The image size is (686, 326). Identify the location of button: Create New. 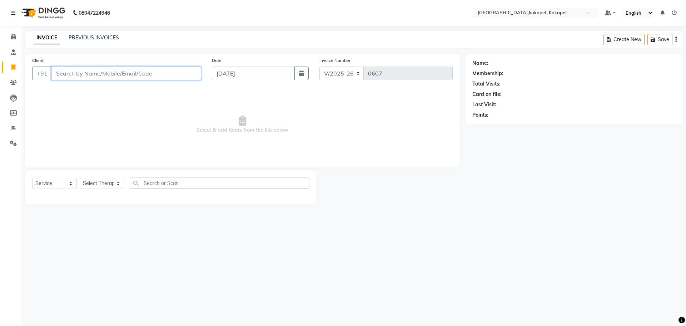
(624, 39).